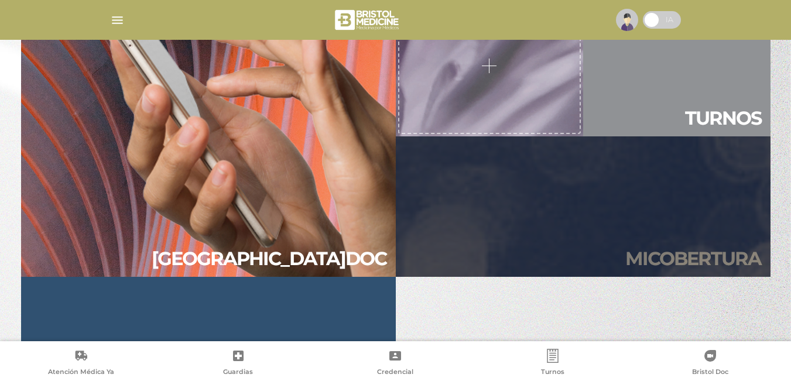 This screenshot has width=791, height=381. Describe the element at coordinates (368, 20) in the screenshot. I see `img: bristol-medicine-blanco.png` at that location.